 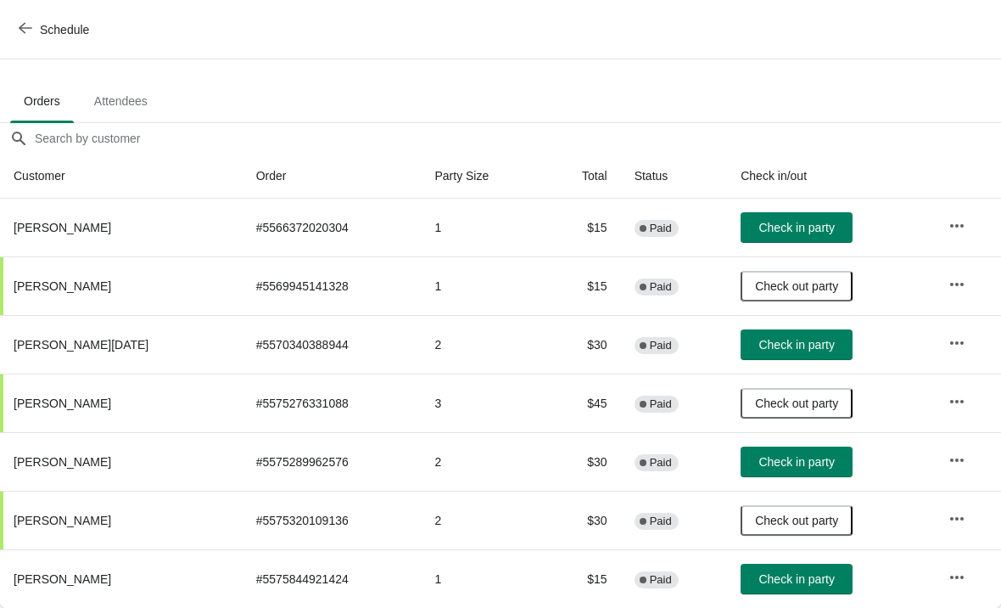 What do you see at coordinates (831, 176) in the screenshot?
I see `th: Check in/out` at bounding box center [831, 176].